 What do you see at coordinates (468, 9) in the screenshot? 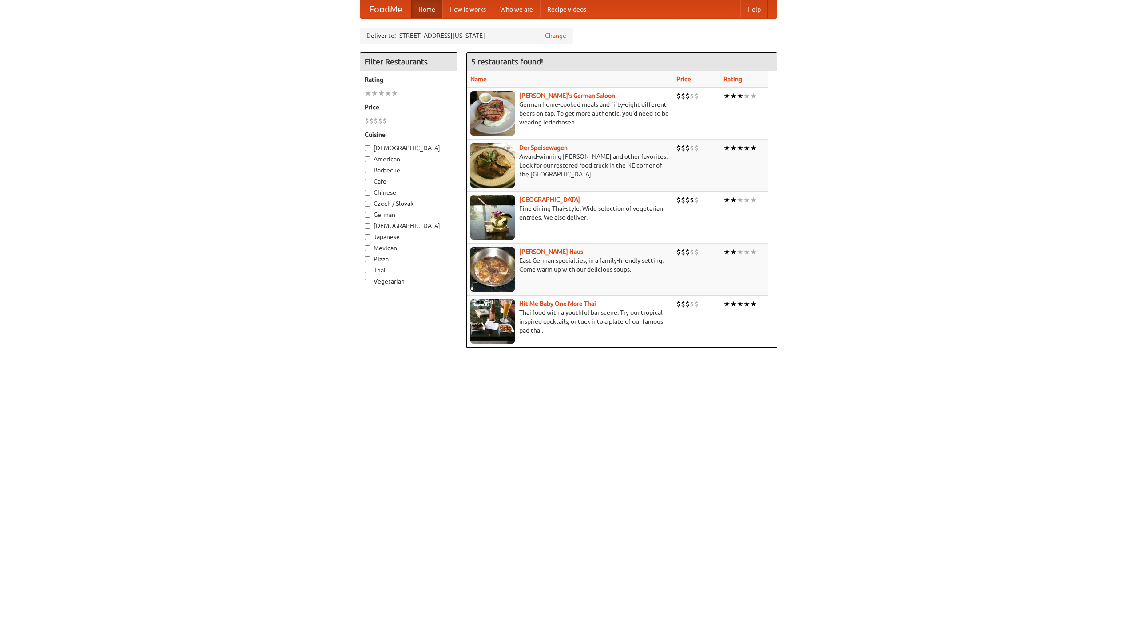
I see `a: How it works` at bounding box center [468, 9].